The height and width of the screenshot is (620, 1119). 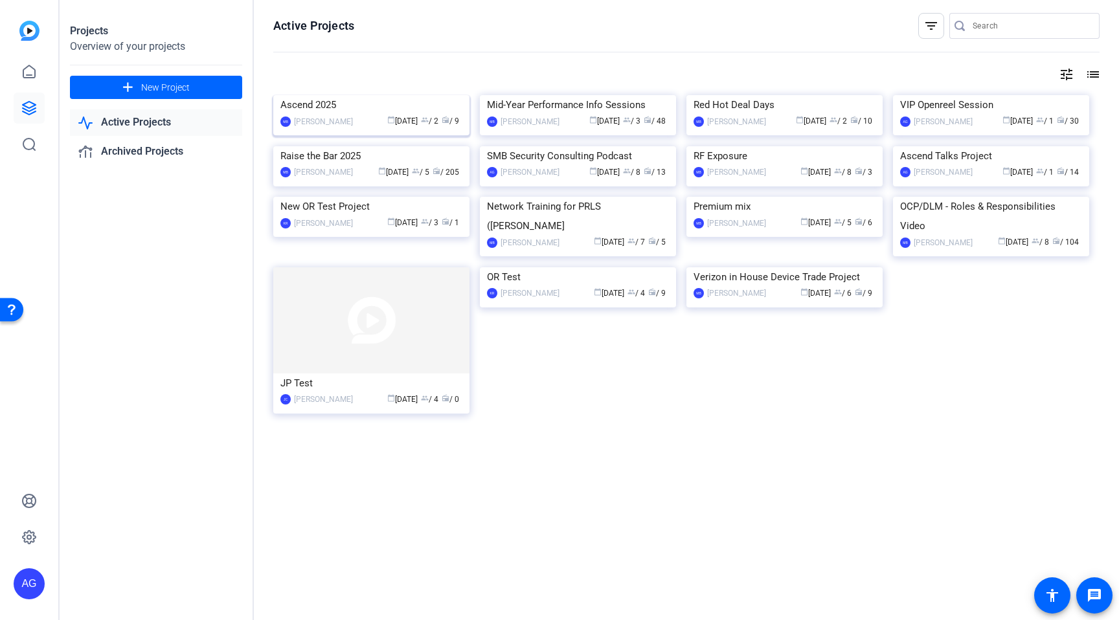 I want to click on span: / 30, so click(x=1068, y=121).